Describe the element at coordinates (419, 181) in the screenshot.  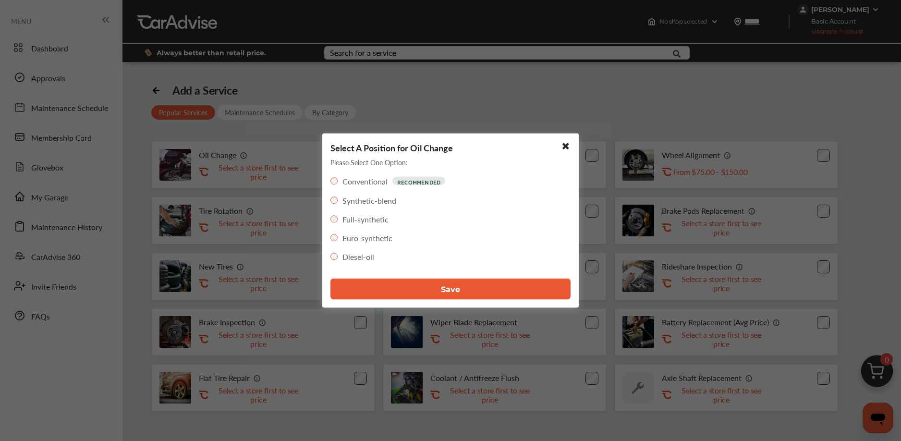
I see `p: RECOMMENDED` at that location.